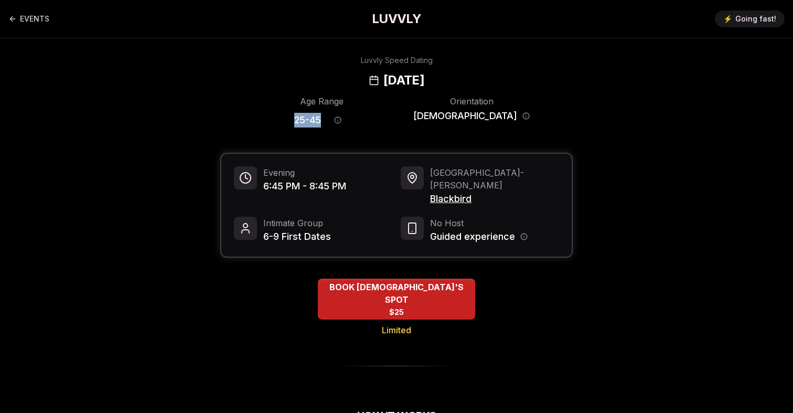 The width and height of the screenshot is (793, 413). What do you see at coordinates (396, 60) in the screenshot?
I see `div: Luvvly Speed Dating` at bounding box center [396, 60].